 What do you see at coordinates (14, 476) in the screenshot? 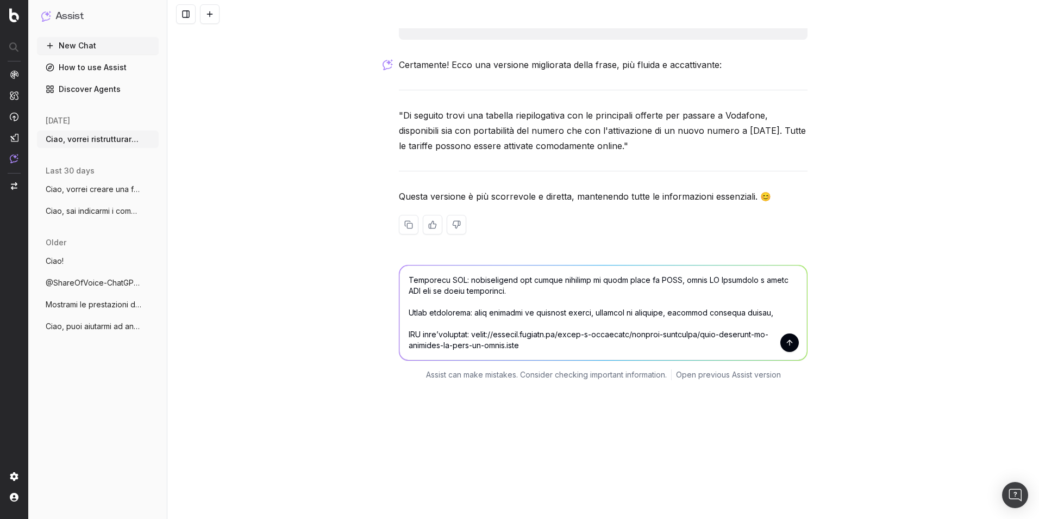
I see `img: Setting` at bounding box center [14, 476].